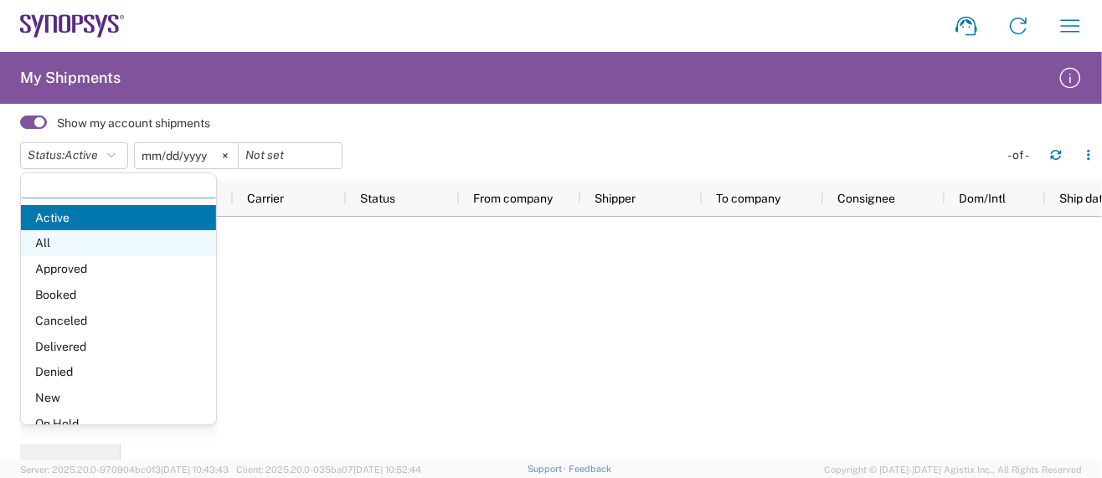 This screenshot has width=1102, height=478. What do you see at coordinates (378, 198) in the screenshot?
I see `span: Status` at bounding box center [378, 198].